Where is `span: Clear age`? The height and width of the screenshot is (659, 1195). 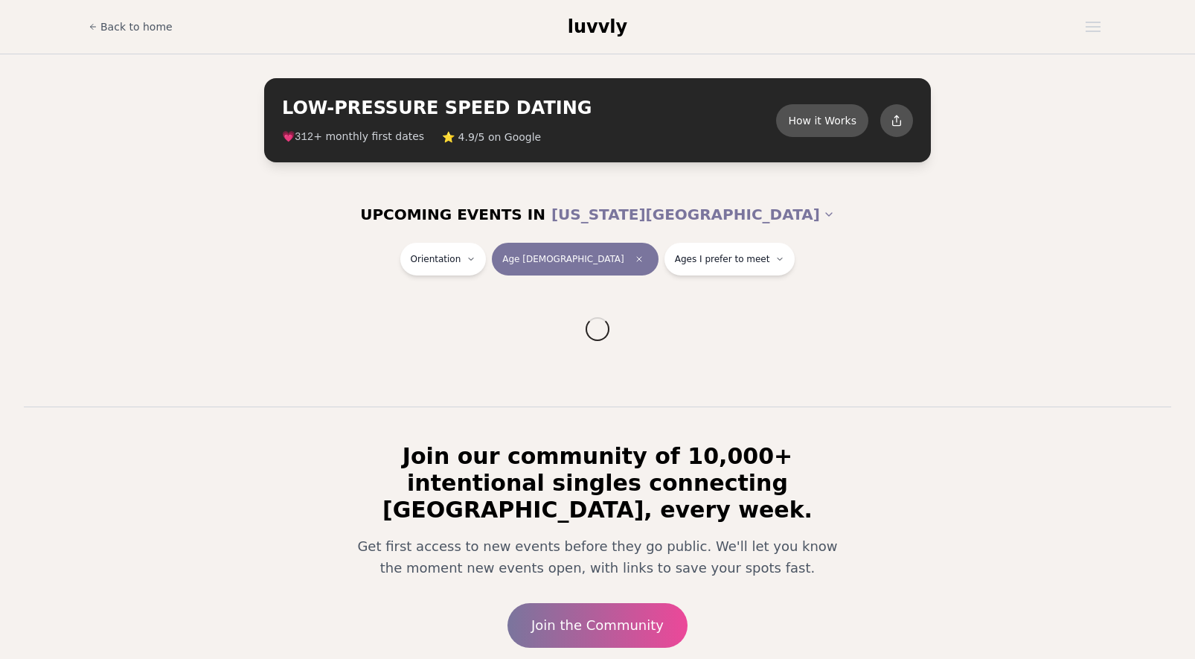 span: Clear age is located at coordinates (639, 259).